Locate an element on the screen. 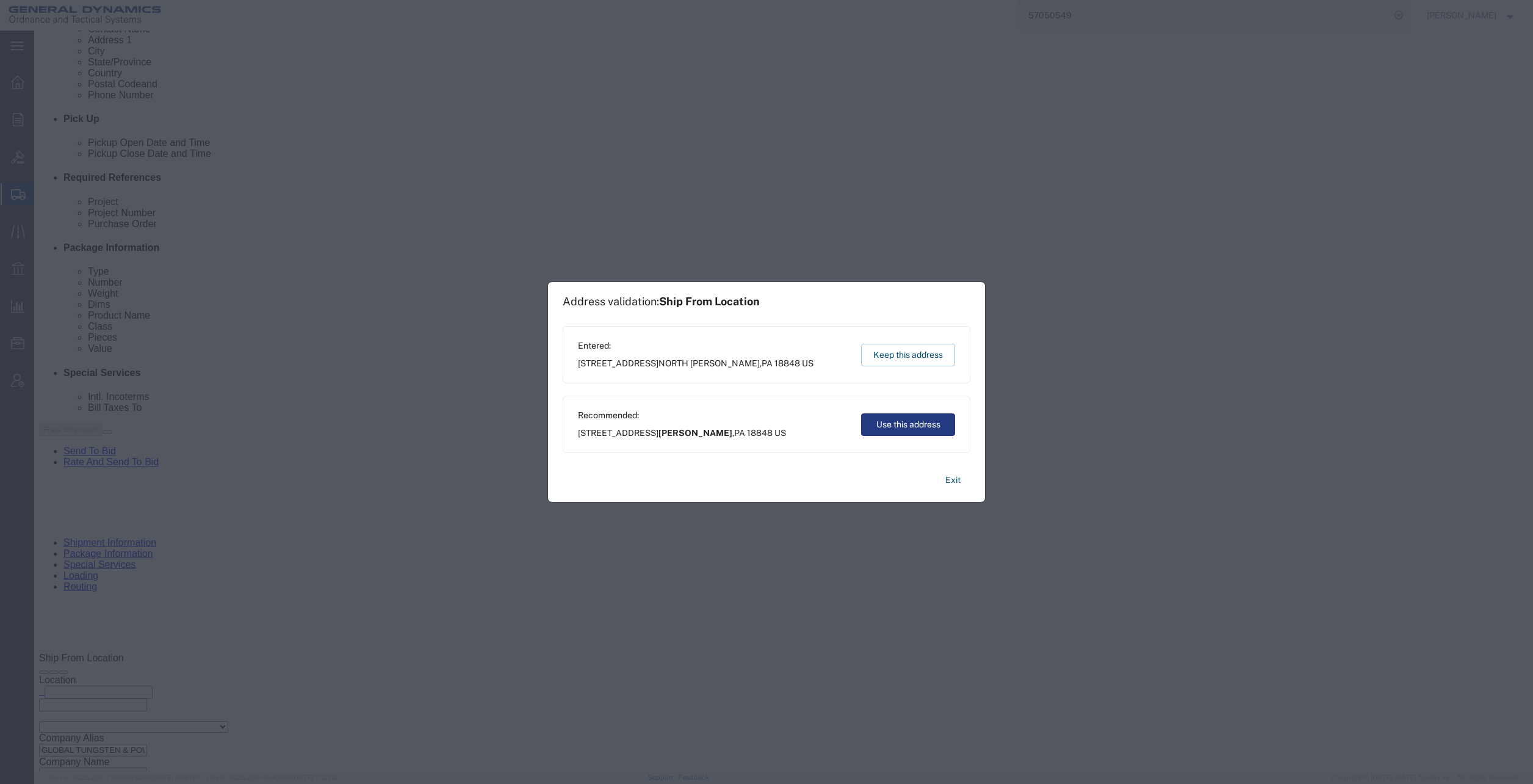  span: Ship From Location is located at coordinates (710, 301).